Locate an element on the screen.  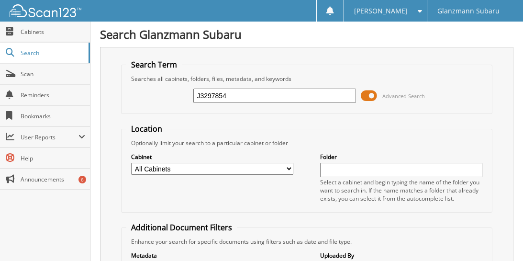
span: User Reports is located at coordinates (49, 137).